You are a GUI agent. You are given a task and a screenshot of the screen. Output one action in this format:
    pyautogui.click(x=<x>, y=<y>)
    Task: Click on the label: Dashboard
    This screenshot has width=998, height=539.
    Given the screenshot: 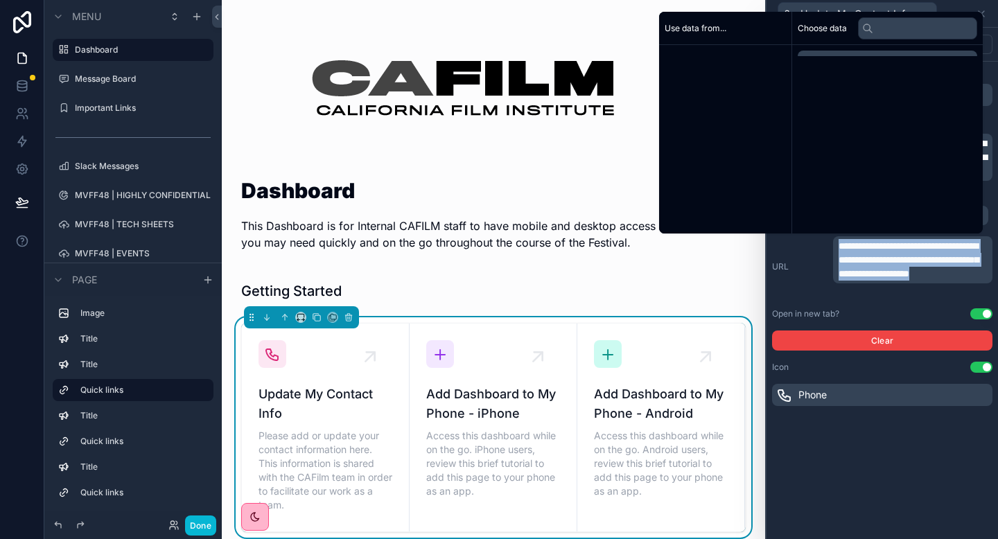 What is the action you would take?
    pyautogui.click(x=140, y=50)
    